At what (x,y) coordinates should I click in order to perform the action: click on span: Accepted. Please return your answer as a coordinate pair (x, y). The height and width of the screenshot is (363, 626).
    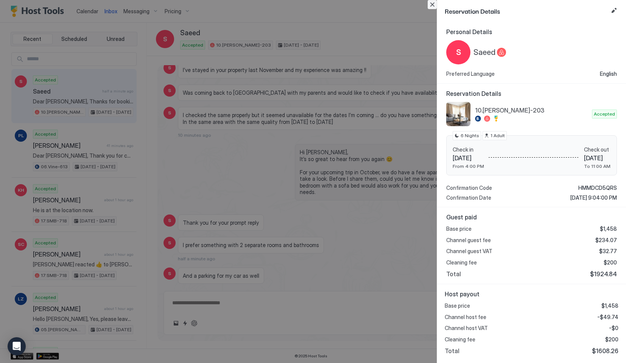
    Looking at the image, I should click on (604, 114).